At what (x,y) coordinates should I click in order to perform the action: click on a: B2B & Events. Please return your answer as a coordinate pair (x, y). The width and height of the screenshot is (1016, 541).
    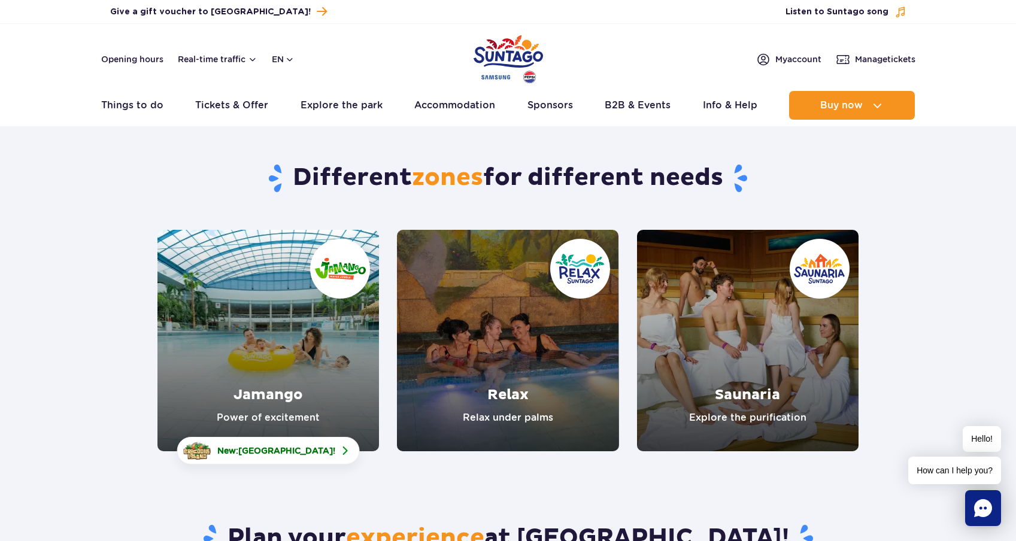
    Looking at the image, I should click on (637, 105).